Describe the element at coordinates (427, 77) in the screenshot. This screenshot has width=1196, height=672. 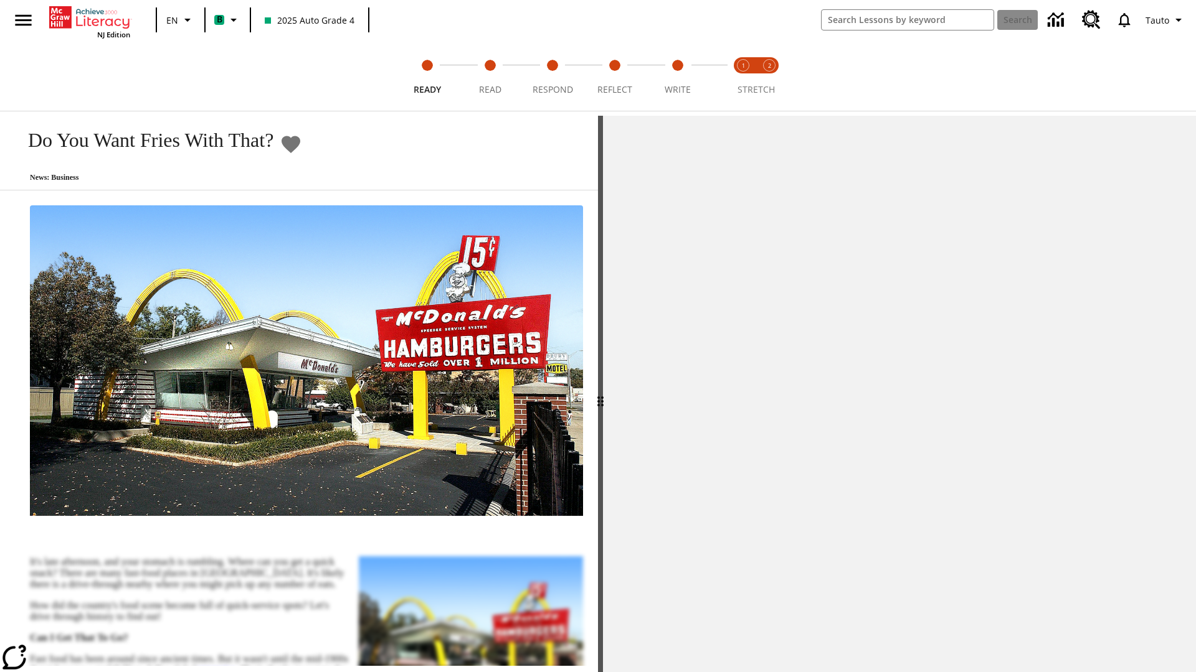
I see `button: Ready step 1 of 5` at that location.